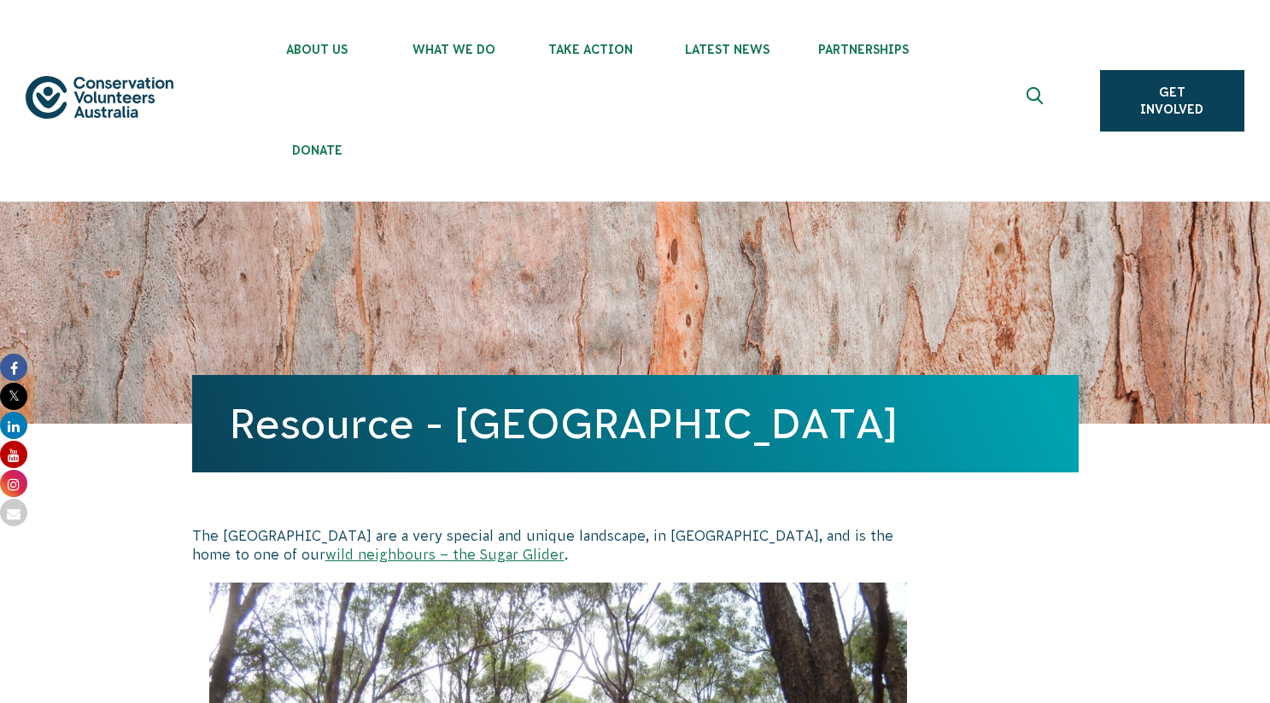 This screenshot has height=703, width=1270. What do you see at coordinates (445, 554) in the screenshot?
I see `a: wild neighbours – the Sugar Glider` at bounding box center [445, 554].